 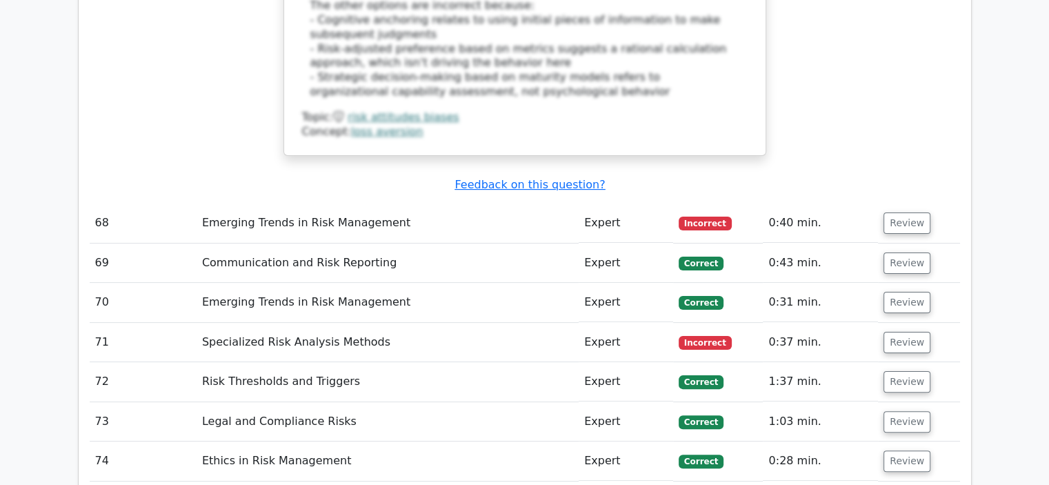 I want to click on td: 0:43 min., so click(x=820, y=263).